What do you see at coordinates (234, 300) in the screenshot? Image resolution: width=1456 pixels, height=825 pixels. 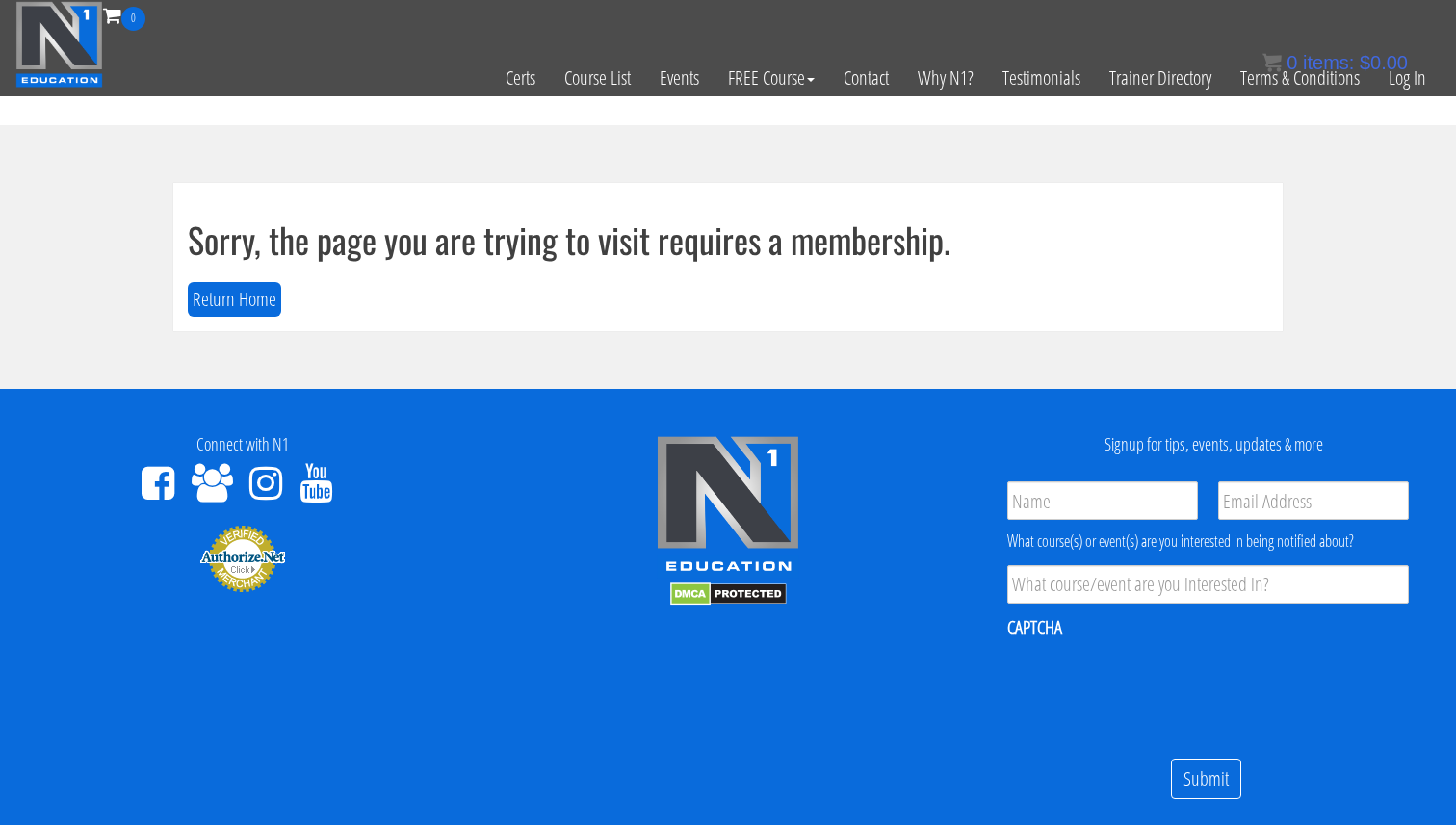 I see `button: Return Home` at bounding box center [234, 300].